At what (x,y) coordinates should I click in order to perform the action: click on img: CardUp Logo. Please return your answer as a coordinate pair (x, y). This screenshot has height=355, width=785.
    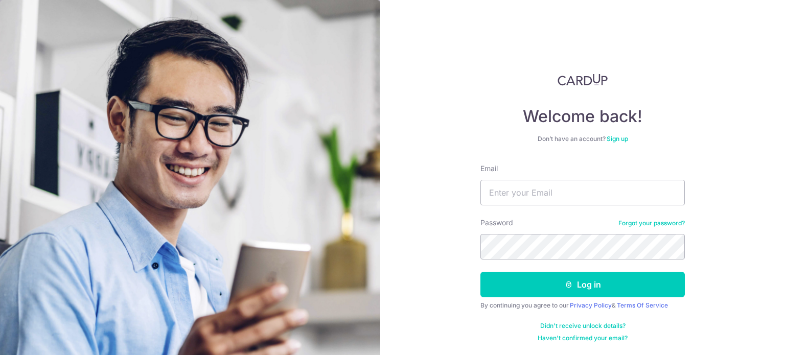
    Looking at the image, I should click on (583, 80).